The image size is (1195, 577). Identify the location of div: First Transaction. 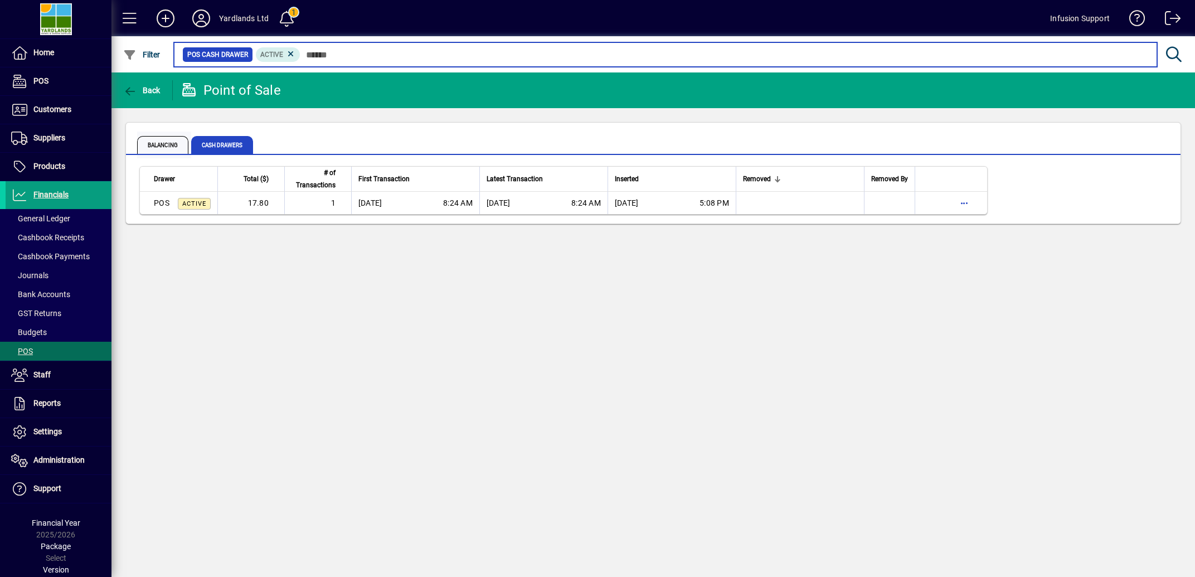
(415, 179).